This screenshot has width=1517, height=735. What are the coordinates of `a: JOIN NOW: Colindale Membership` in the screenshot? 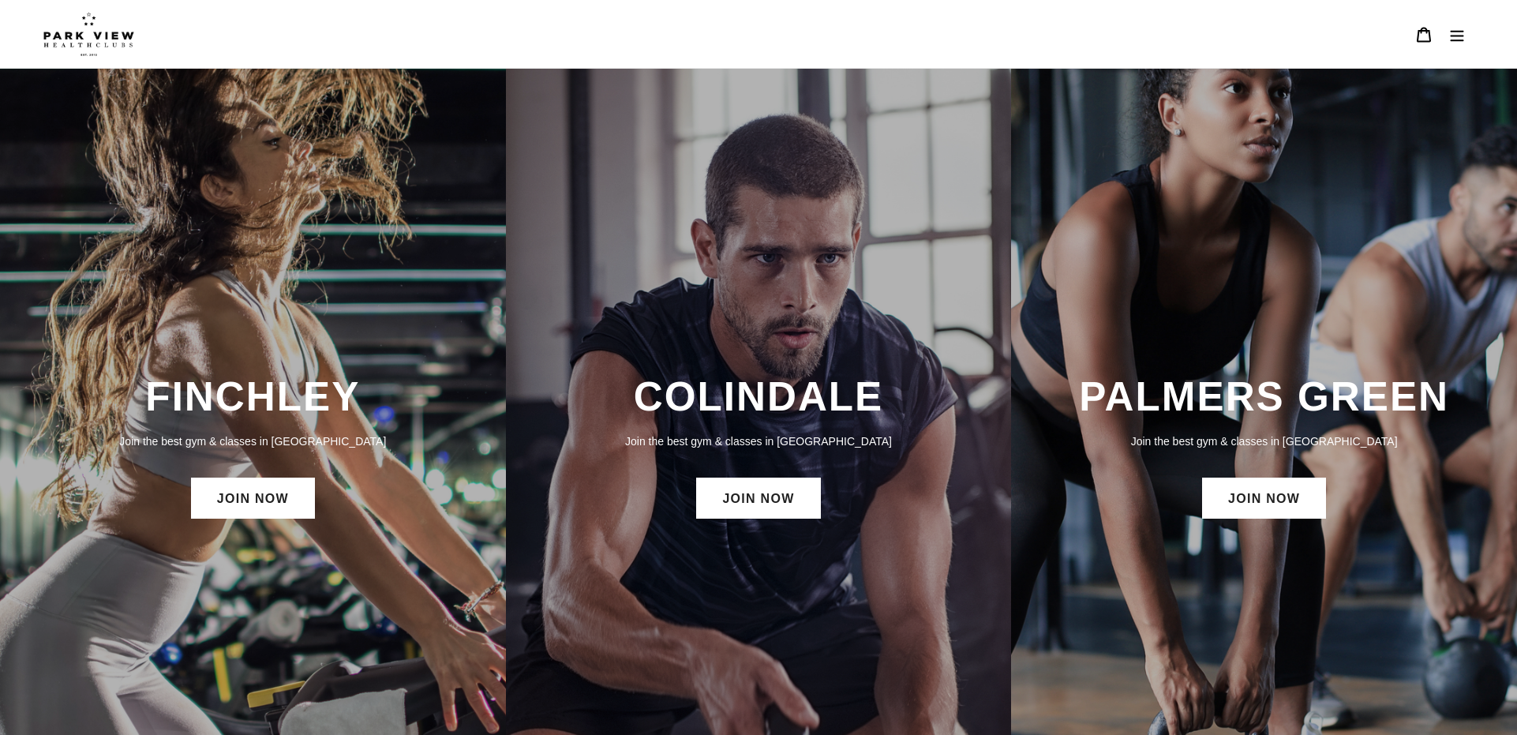 It's located at (758, 498).